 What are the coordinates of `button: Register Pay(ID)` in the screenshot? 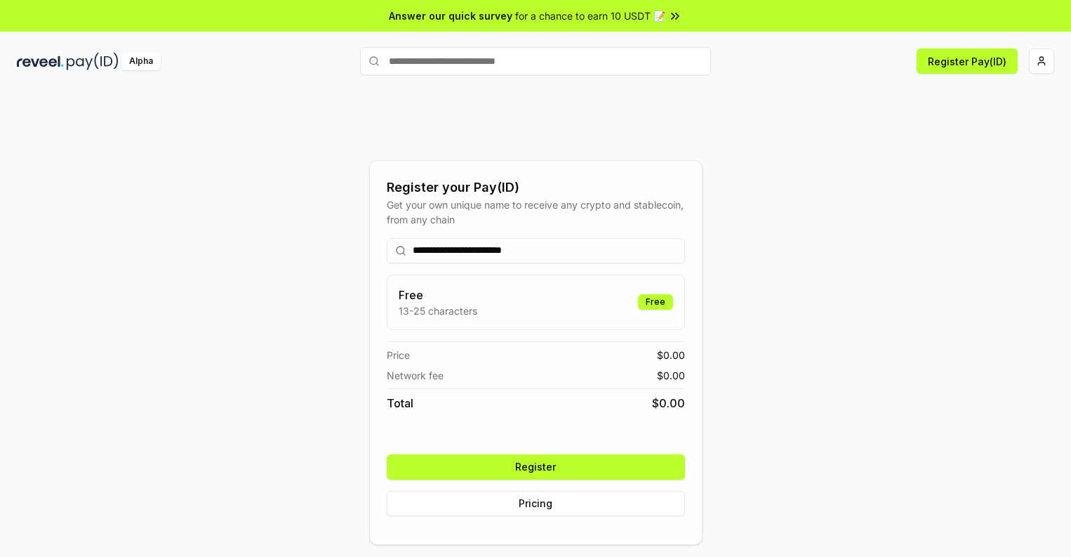 It's located at (967, 61).